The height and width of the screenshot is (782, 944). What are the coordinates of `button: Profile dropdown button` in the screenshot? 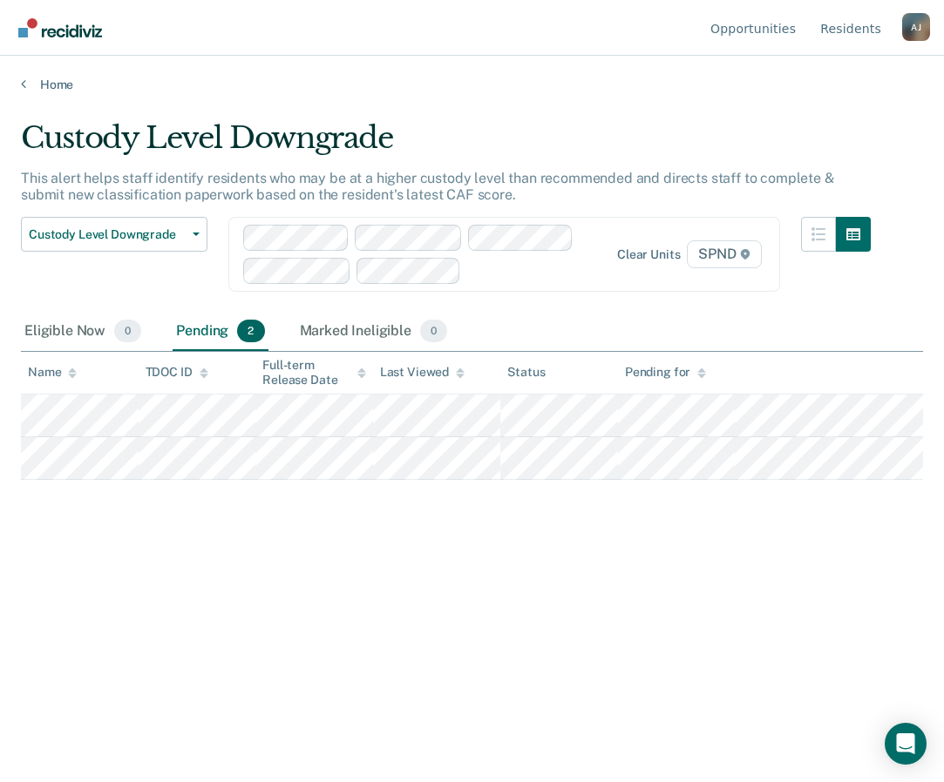 It's located at (916, 27).